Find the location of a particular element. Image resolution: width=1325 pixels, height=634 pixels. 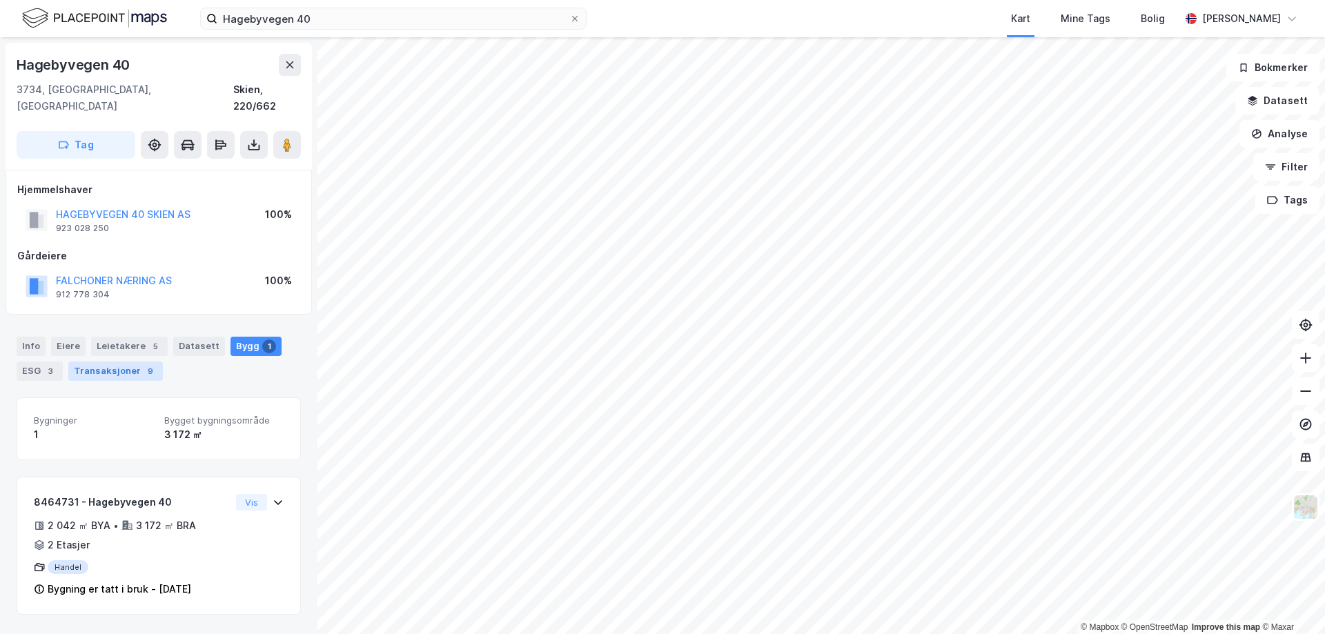

div: Bygg is located at coordinates (256, 347).